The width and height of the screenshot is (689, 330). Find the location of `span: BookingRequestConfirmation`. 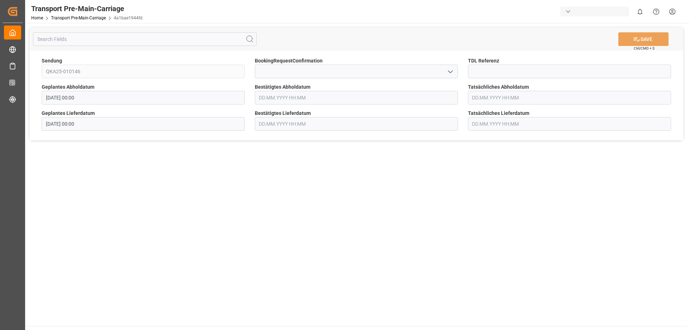

span: BookingRequestConfirmation is located at coordinates (288, 61).